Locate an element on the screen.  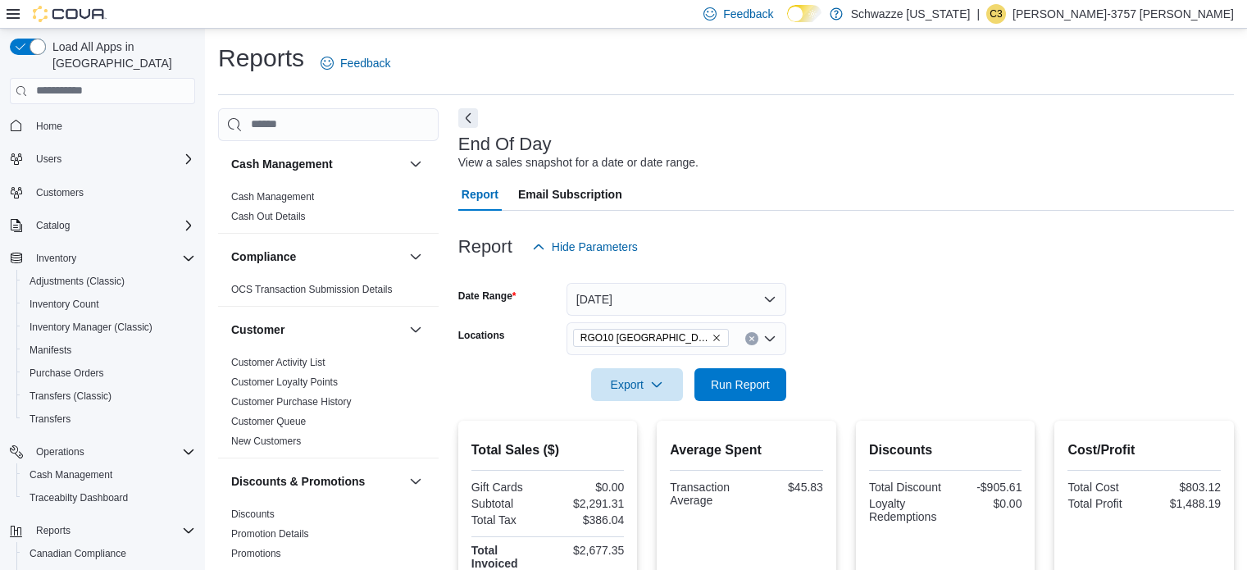
span: Report is located at coordinates (480, 194).